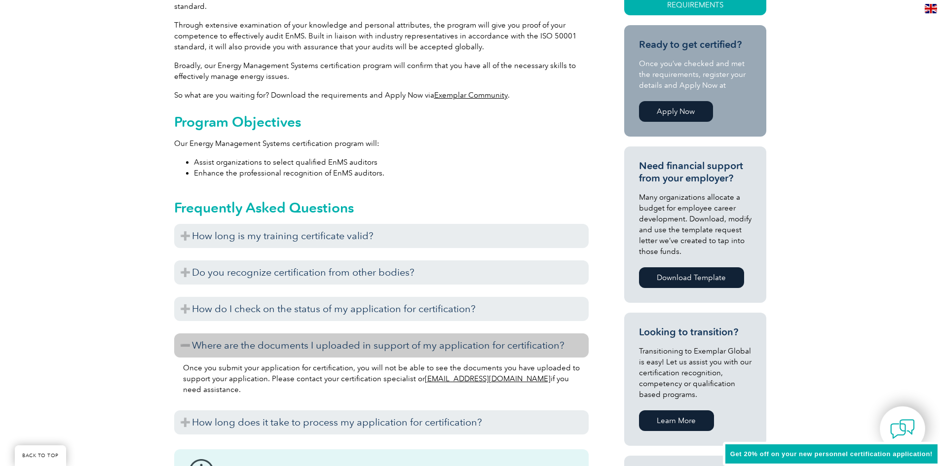 This screenshot has height=466, width=940. I want to click on p: Through extensive examination of your knowledge and personal attributes, the program will give yo..., so click(381, 36).